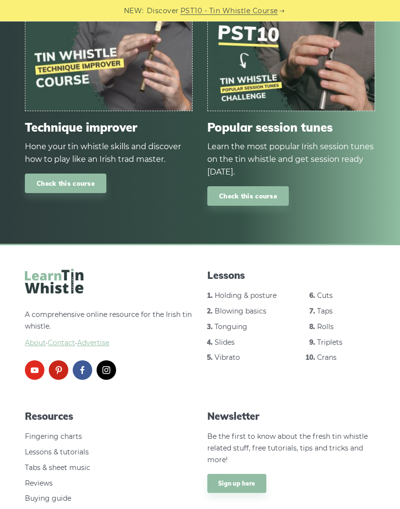 The image size is (400, 509). Describe the element at coordinates (291, 448) in the screenshot. I see `p: Be the first to know about the fresh tin whistle related stuff, free tutorials, tips and tricks a...` at that location.